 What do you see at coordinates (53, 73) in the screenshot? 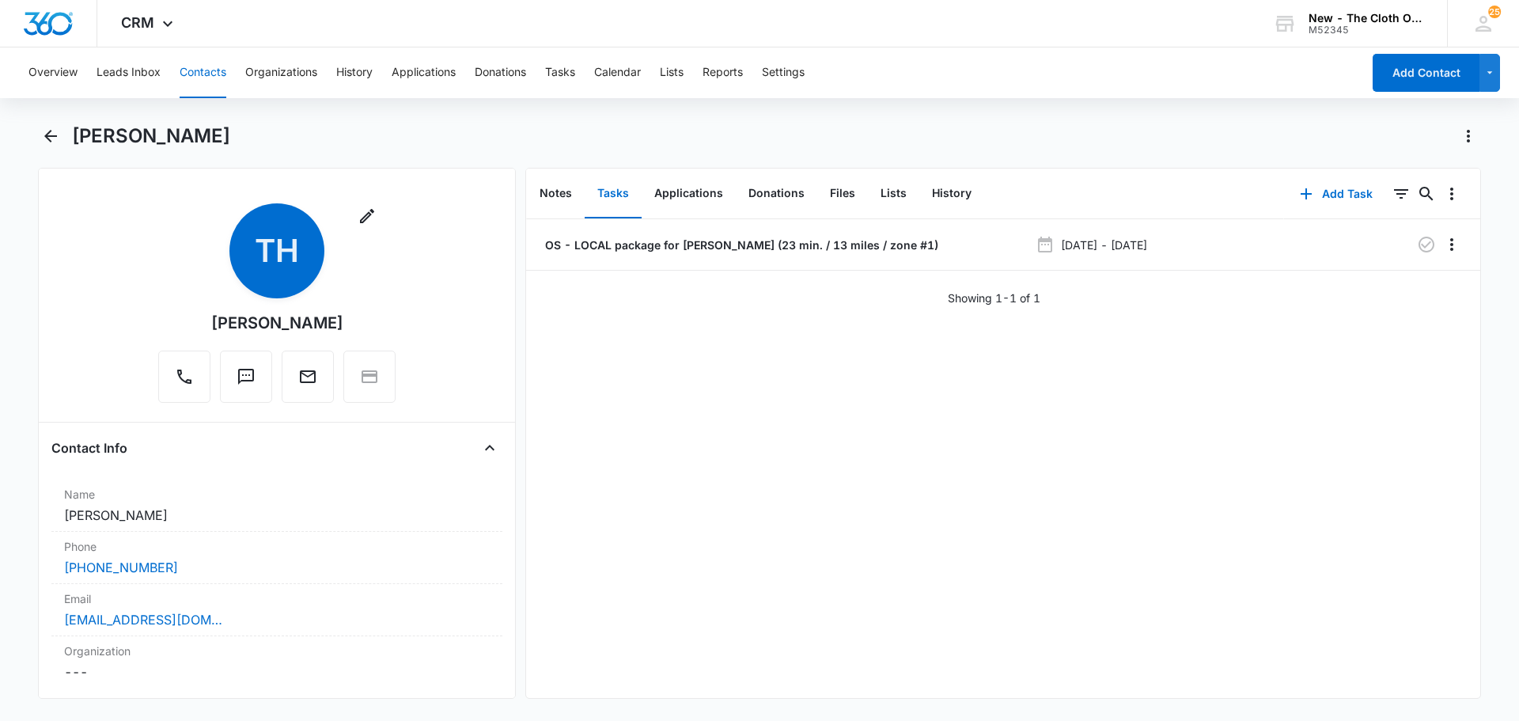
I see `button: Overview` at bounding box center [53, 73].